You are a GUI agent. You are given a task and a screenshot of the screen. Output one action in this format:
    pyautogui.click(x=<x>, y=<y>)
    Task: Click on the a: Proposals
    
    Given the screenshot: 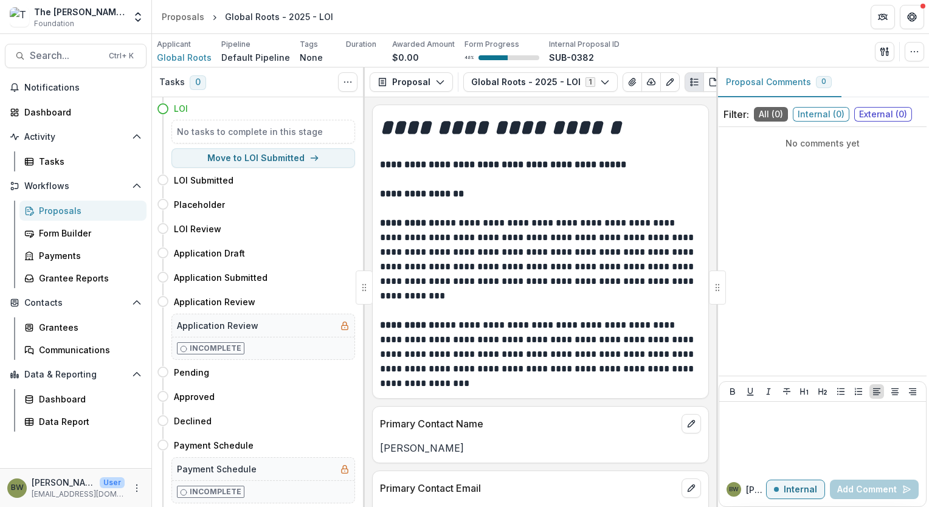 What is the action you would take?
    pyautogui.click(x=183, y=16)
    